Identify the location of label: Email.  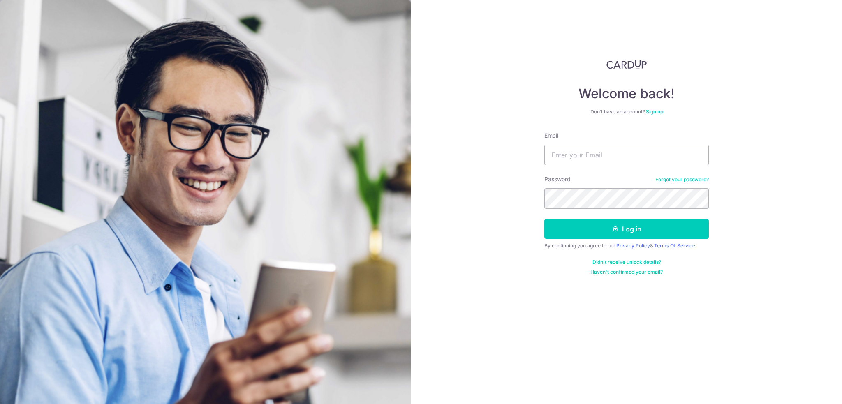
(551, 136).